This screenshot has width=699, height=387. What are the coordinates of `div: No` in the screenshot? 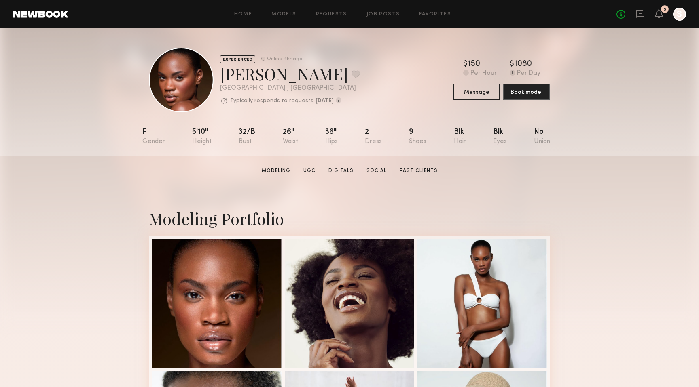 It's located at (542, 137).